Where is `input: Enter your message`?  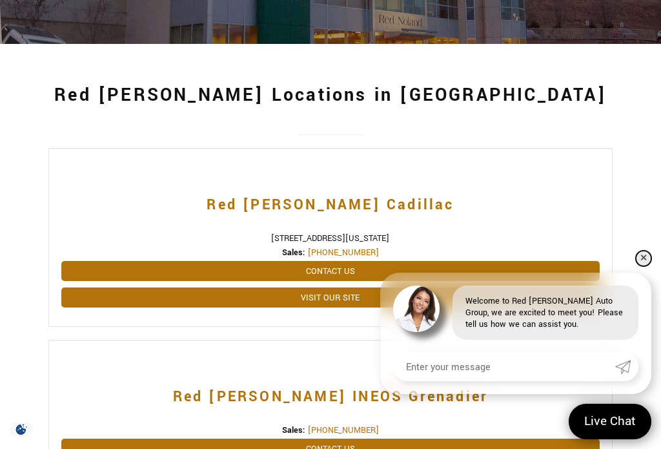 input: Enter your message is located at coordinates (504, 367).